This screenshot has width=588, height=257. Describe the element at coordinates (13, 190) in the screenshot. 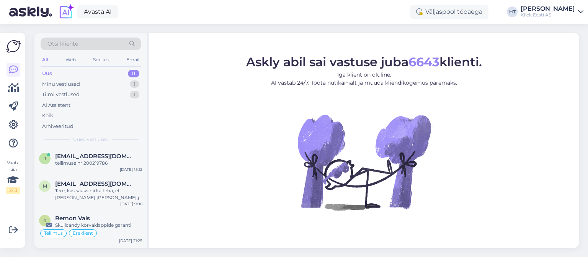

I see `div: 2 / 3` at that location.